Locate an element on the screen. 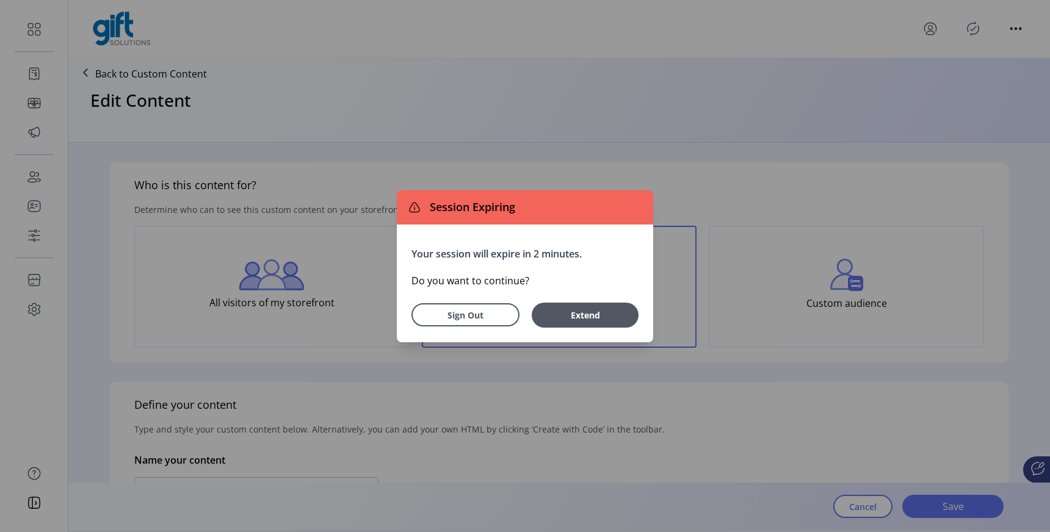 Image resolution: width=1050 pixels, height=532 pixels. body: Rich Text Area. Press ALT-0 for help. is located at coordinates (424, 124).